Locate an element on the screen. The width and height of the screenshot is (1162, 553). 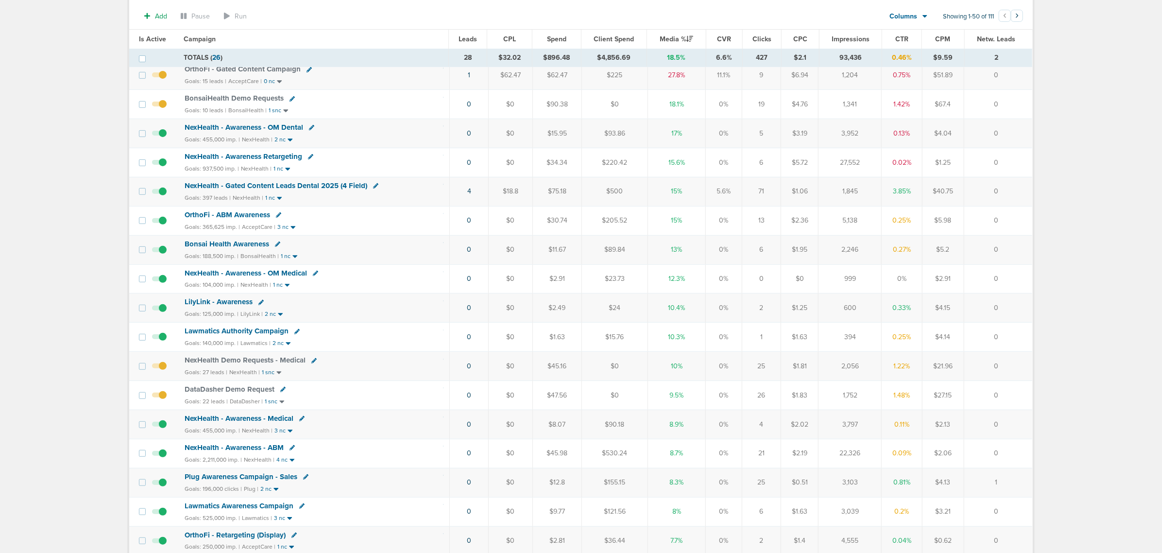
span: OrthoFi - Retargeting (Display) is located at coordinates (235, 535).